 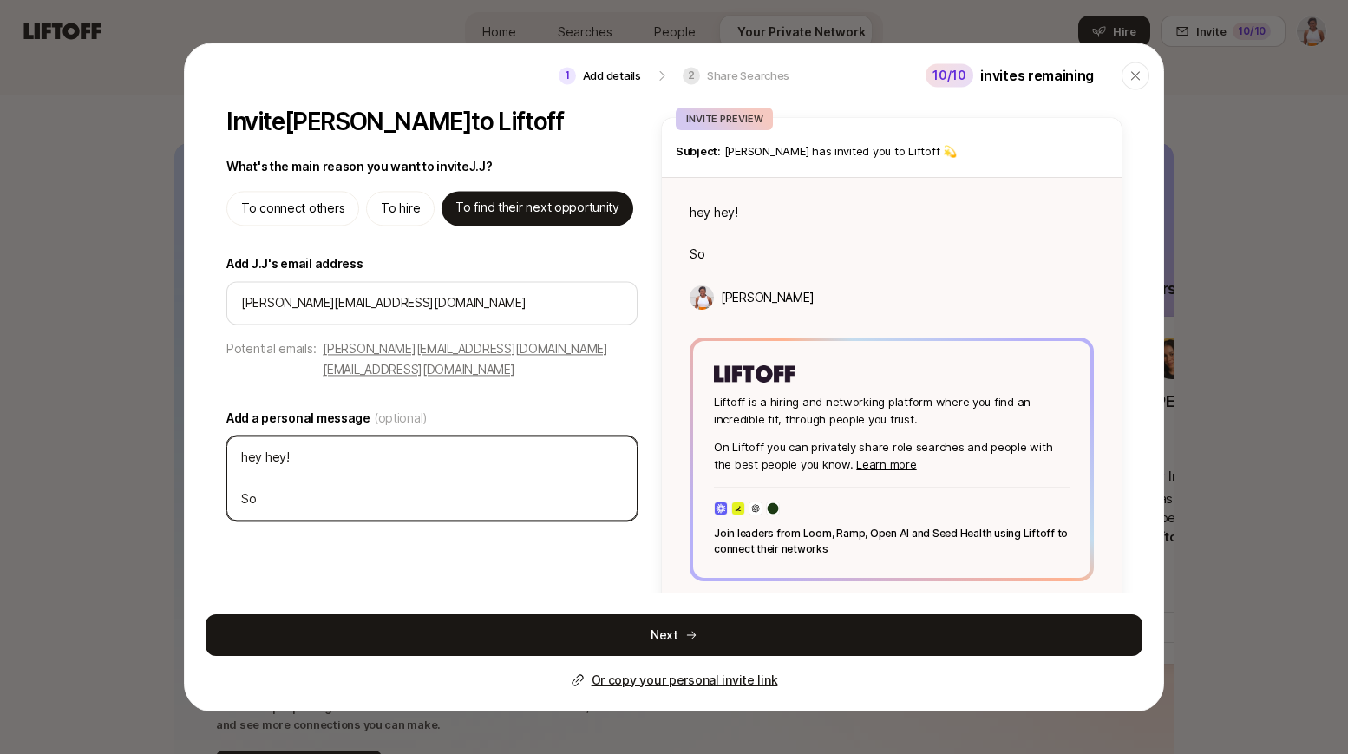 What do you see at coordinates (400, 208) in the screenshot?
I see `p: To hire` at bounding box center [400, 208].